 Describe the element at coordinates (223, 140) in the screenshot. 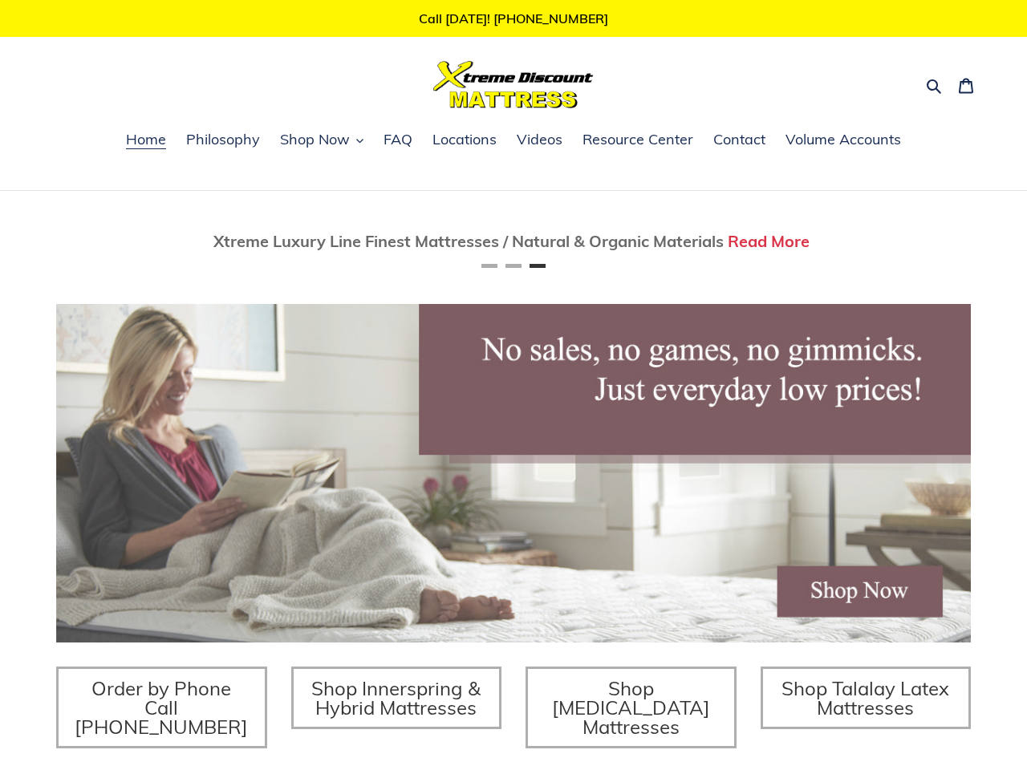

I see `span: Philosophy` at that location.